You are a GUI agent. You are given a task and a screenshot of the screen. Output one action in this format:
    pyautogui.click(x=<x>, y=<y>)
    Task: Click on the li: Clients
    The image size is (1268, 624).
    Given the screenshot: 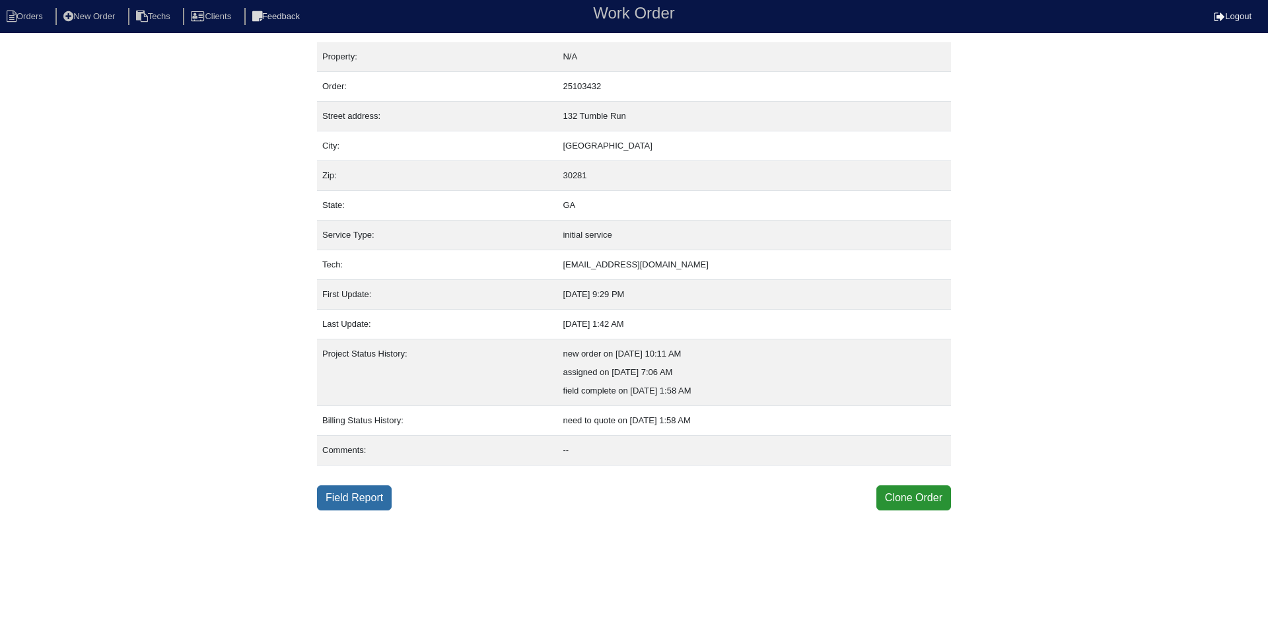 What is the action you would take?
    pyautogui.click(x=212, y=17)
    